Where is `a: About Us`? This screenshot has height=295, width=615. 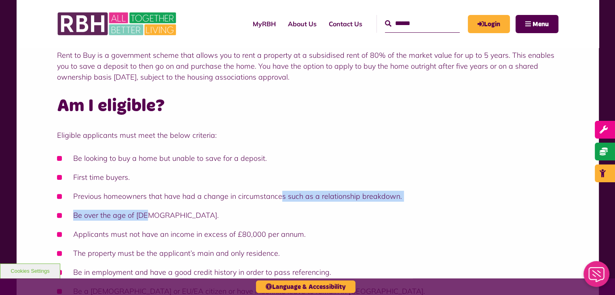 a: About Us is located at coordinates (302, 24).